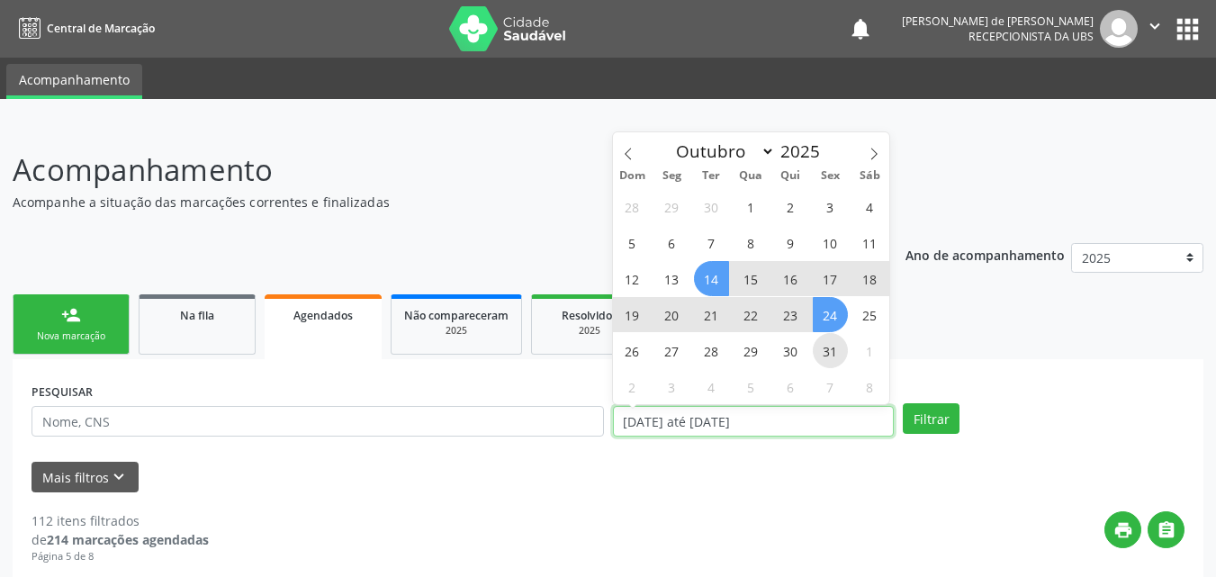  What do you see at coordinates (456, 315) in the screenshot?
I see `span: Não compareceram` at bounding box center [456, 315].